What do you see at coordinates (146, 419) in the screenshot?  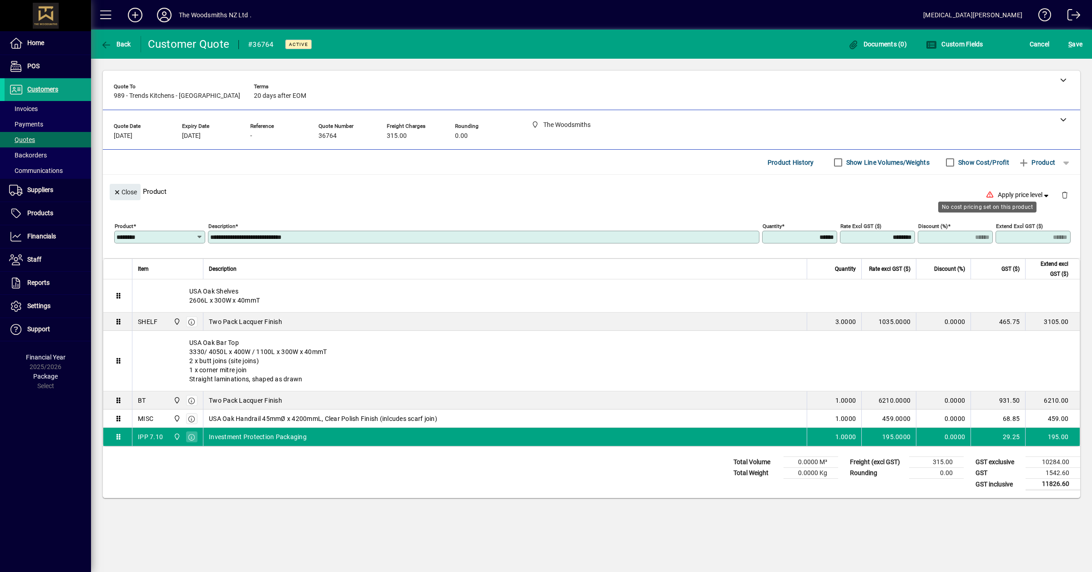 I see `div: MISC` at bounding box center [146, 419].